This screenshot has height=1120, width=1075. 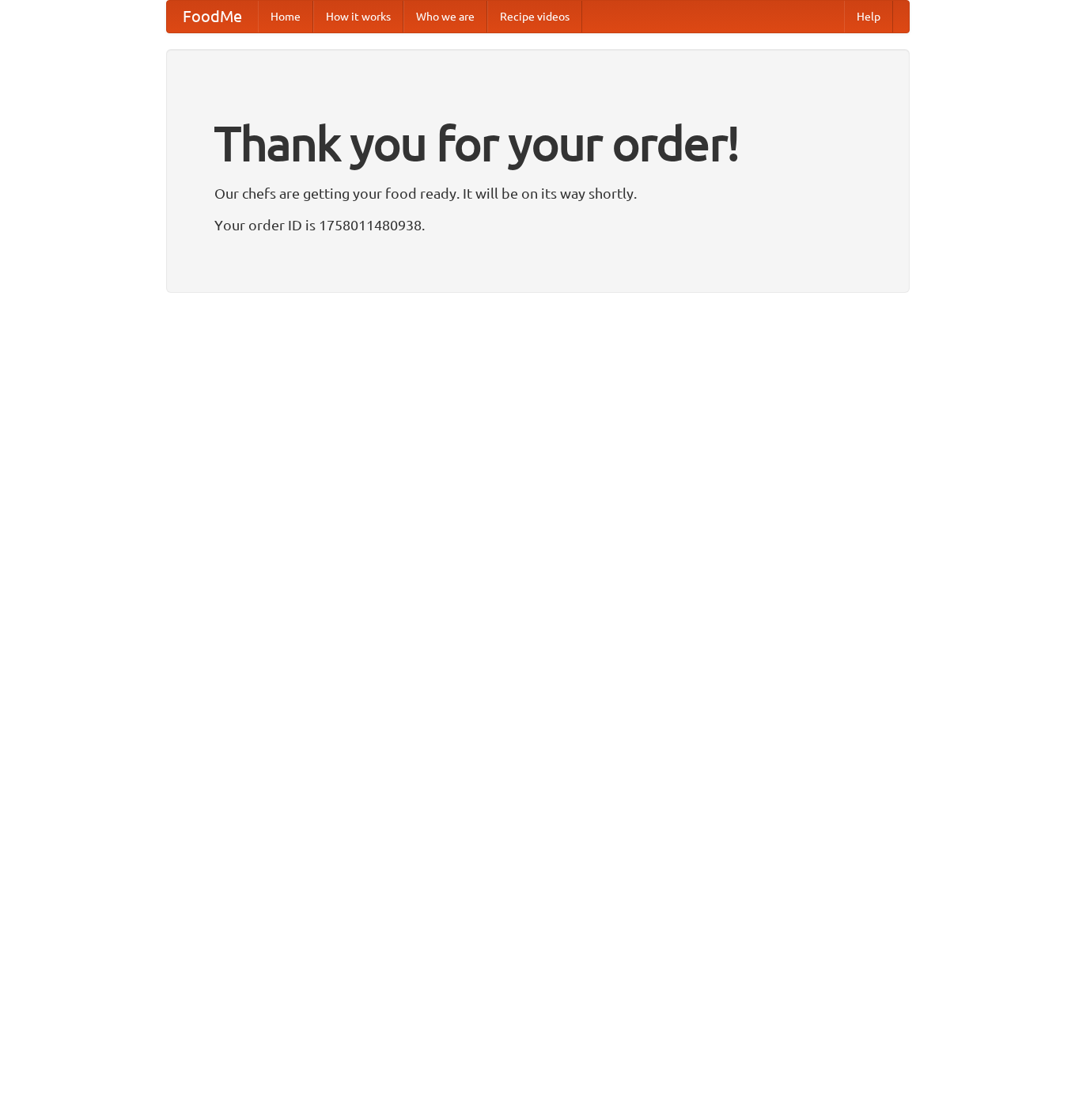 What do you see at coordinates (538, 143) in the screenshot?
I see `h1: Thank you for your order!` at bounding box center [538, 143].